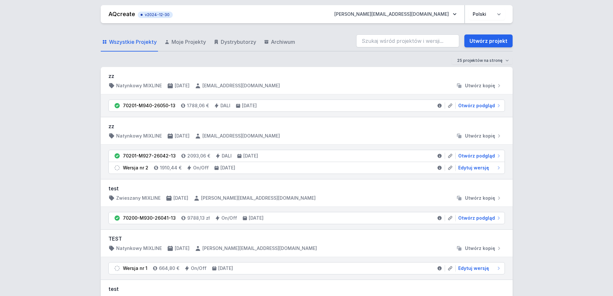 This screenshot has height=296, width=613. What do you see at coordinates (135, 268) in the screenshot?
I see `div: Wersja nr 1` at bounding box center [135, 268].